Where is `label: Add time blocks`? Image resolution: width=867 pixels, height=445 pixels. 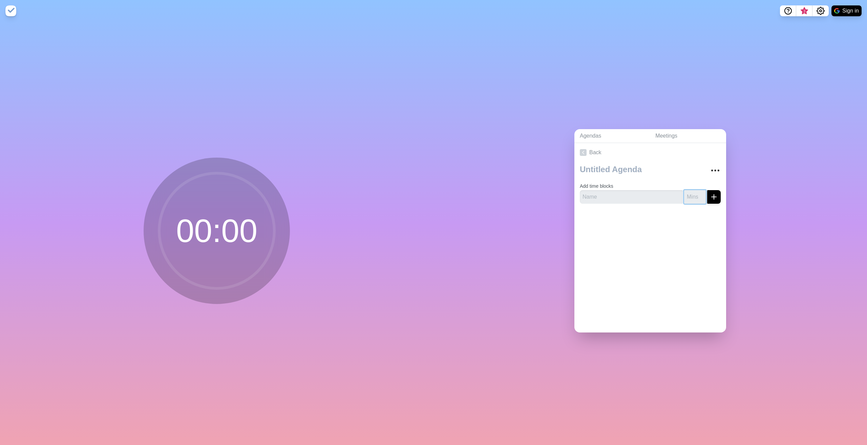
label: Add time blocks is located at coordinates (596, 186).